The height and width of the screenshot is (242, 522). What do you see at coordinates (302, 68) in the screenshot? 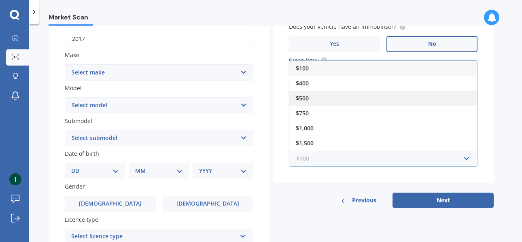
I see `span: $100` at bounding box center [302, 68].